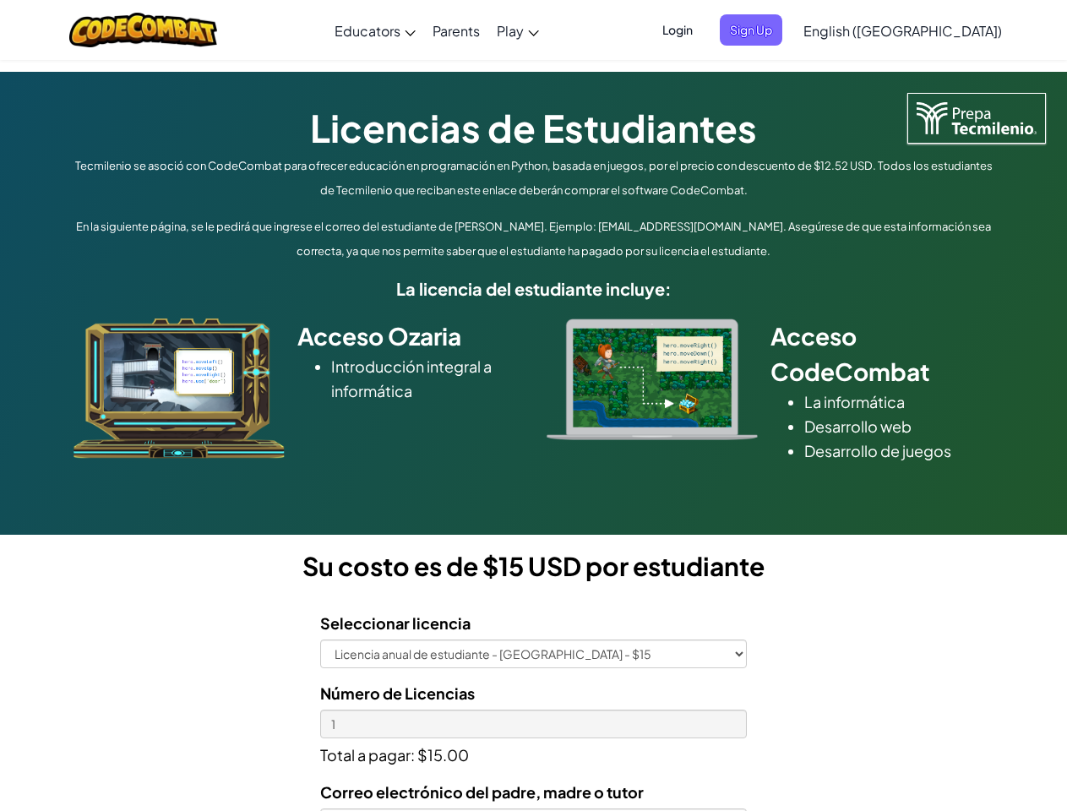 The height and width of the screenshot is (811, 1067). Describe the element at coordinates (751, 30) in the screenshot. I see `button: Sign Up` at that location.